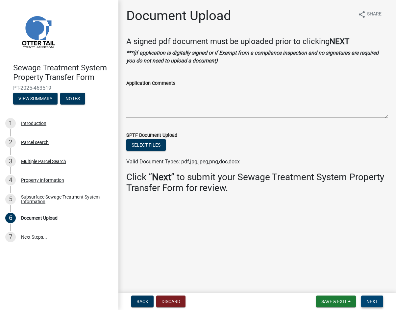  I want to click on div: 6, so click(11, 218).